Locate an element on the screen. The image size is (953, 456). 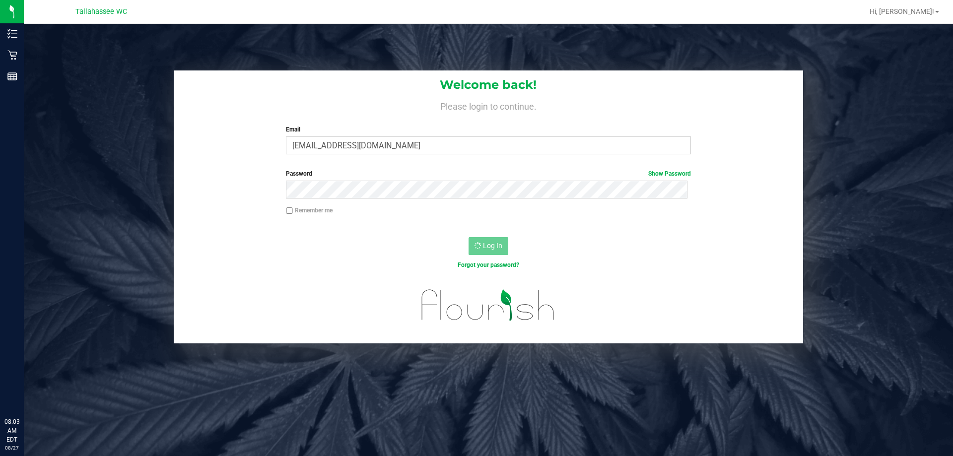
span: Tallahassee WC is located at coordinates (101, 11).